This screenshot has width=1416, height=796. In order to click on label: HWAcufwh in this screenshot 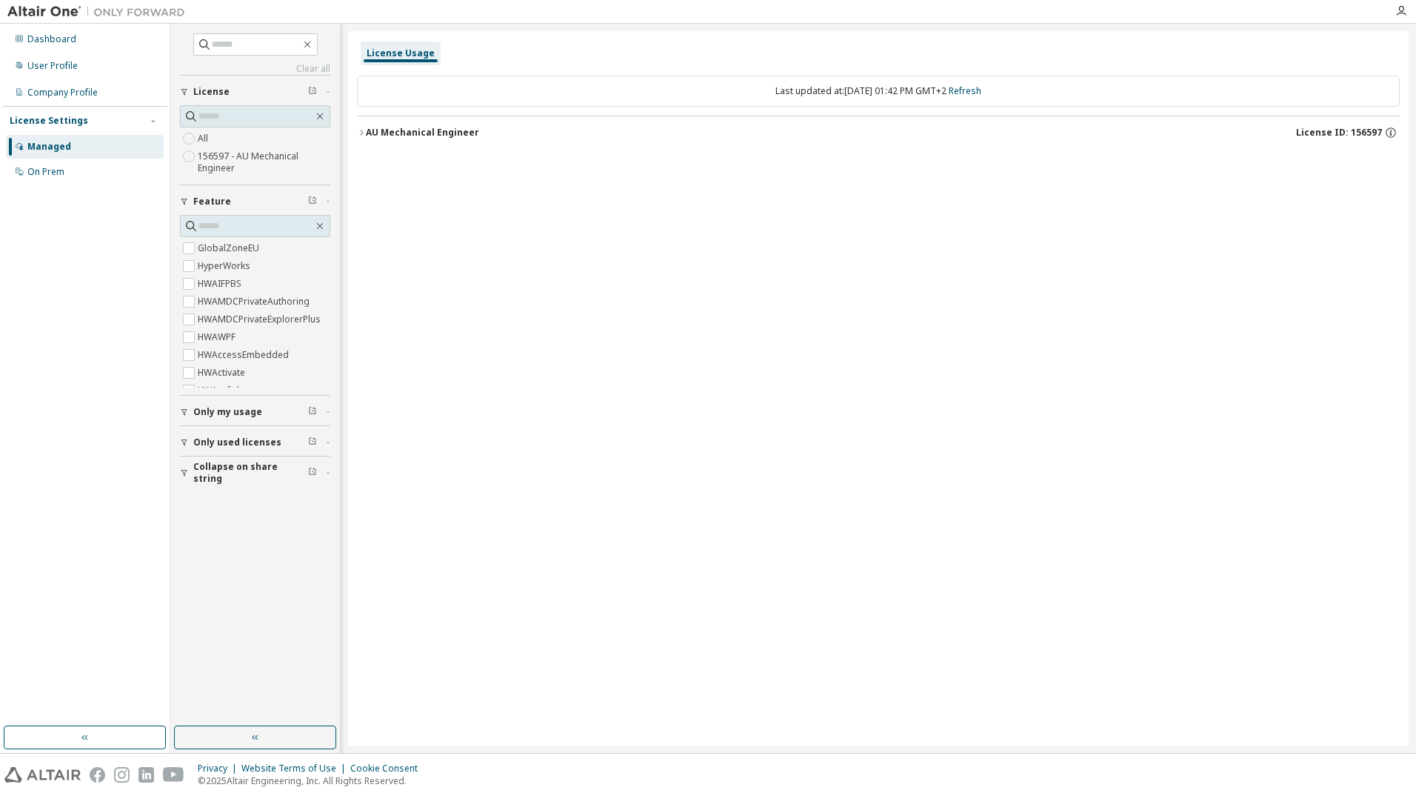, I will do `click(221, 390)`.